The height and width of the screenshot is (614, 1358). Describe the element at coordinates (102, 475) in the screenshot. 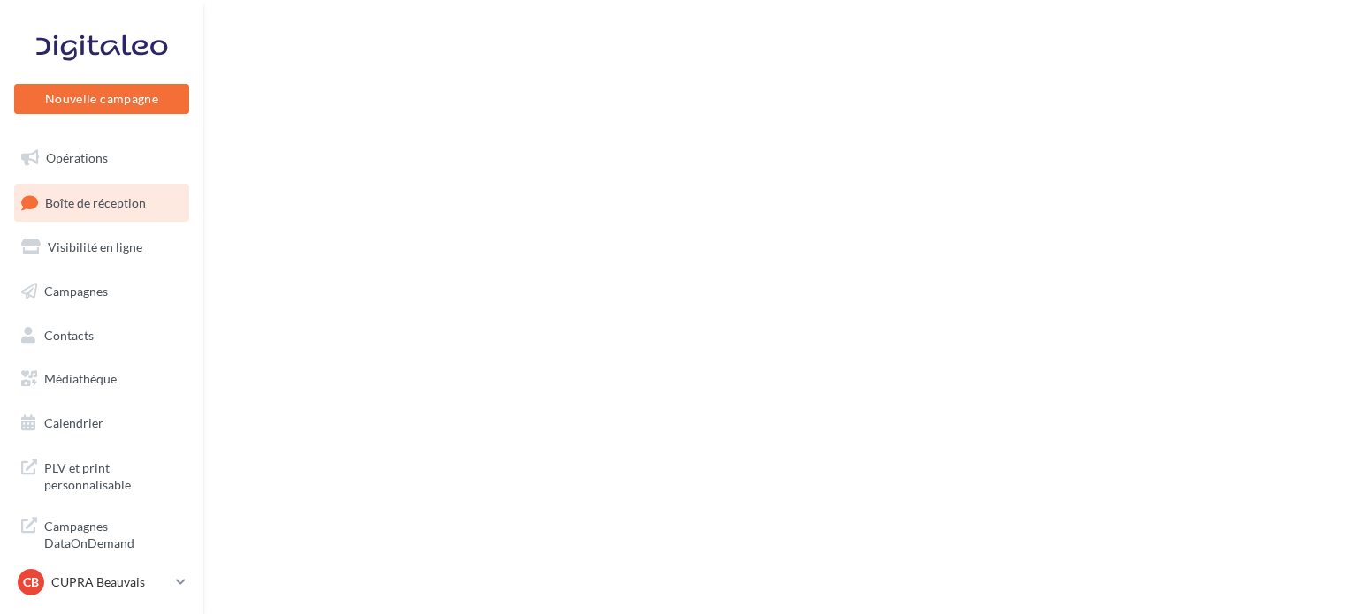

I see `a: PLV et print personnalisable` at that location.